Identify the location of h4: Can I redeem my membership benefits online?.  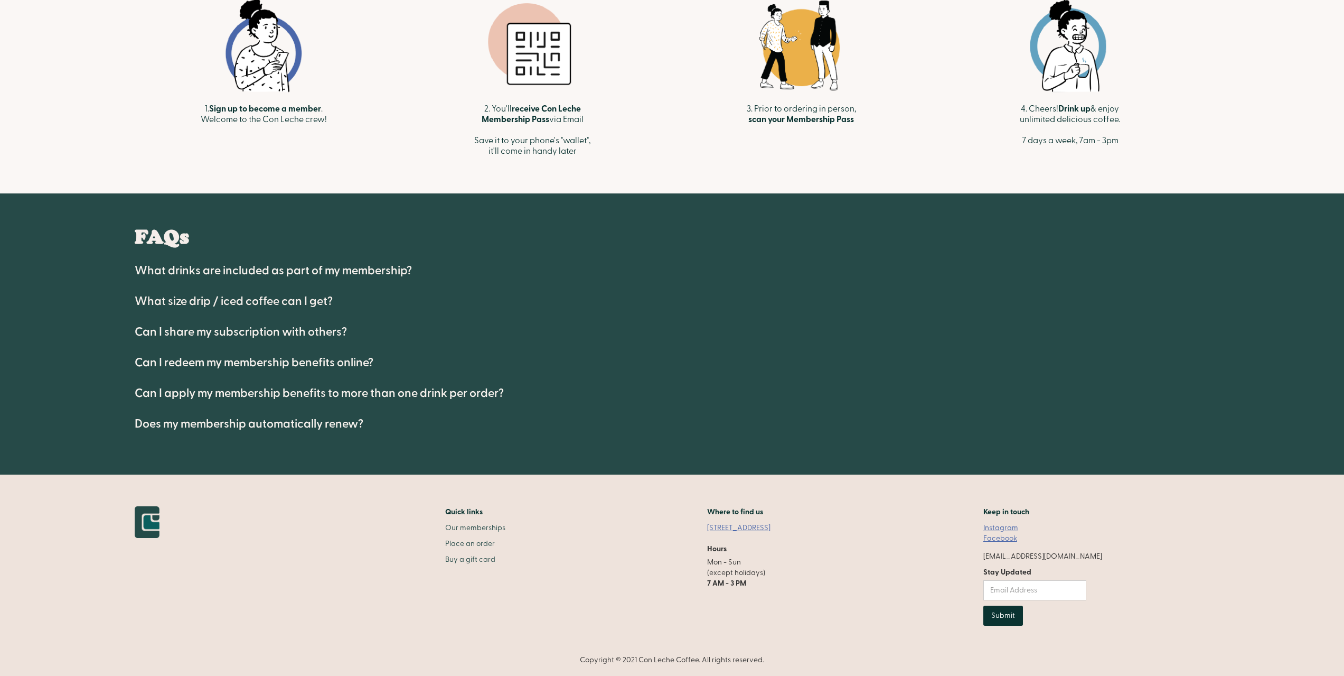
(254, 362).